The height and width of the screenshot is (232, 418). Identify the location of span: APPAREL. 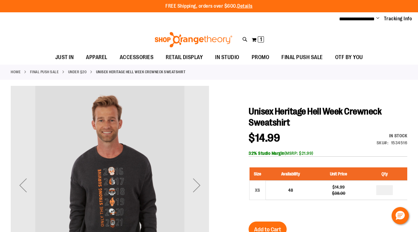
(97, 57).